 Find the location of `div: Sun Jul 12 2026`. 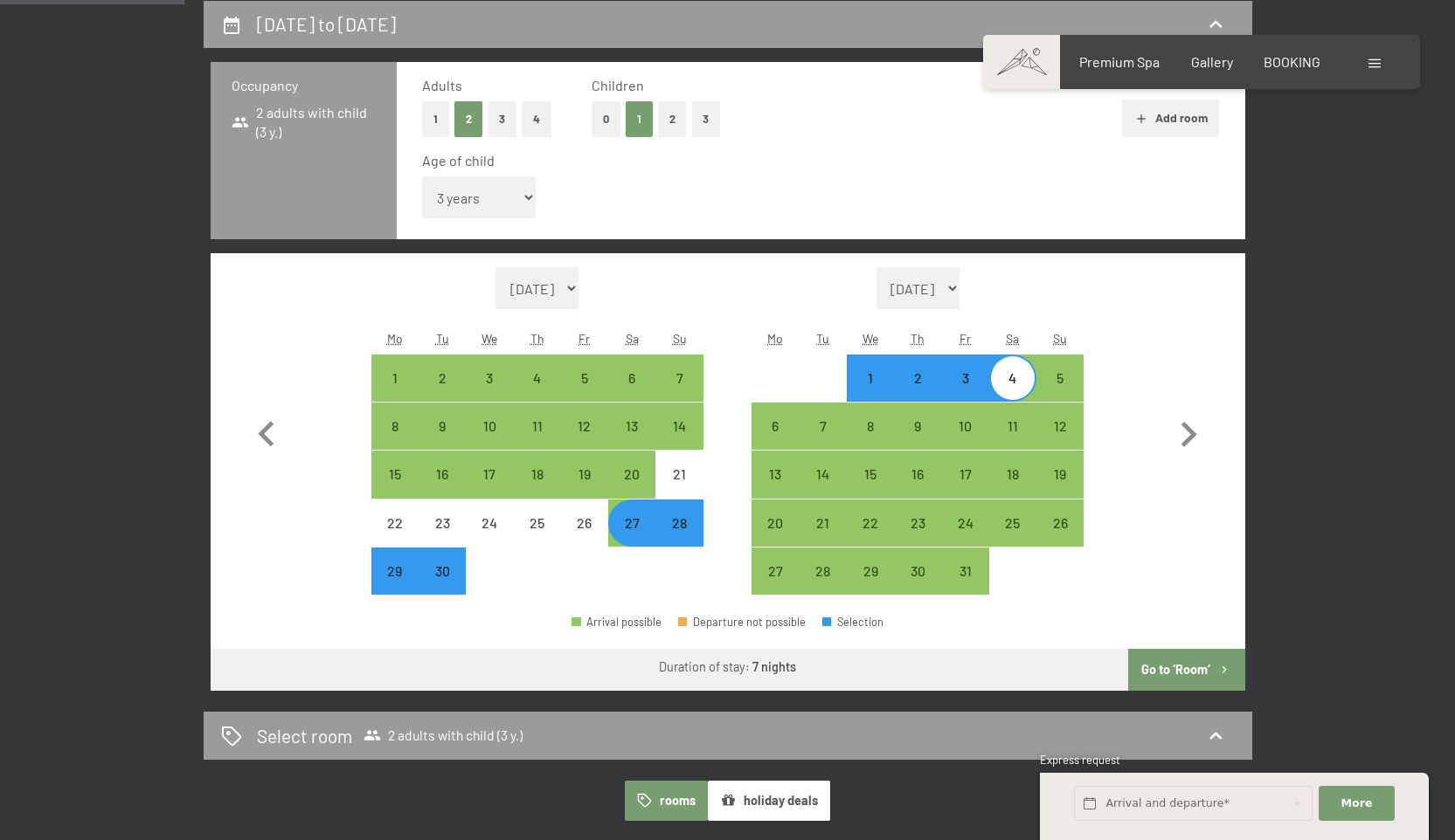

div: Sun Jul 12 2026 is located at coordinates (1059, 427).